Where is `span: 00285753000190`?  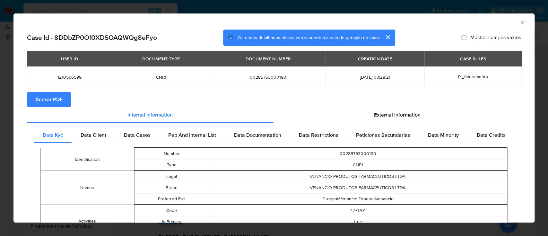
span: 00285753000190 is located at coordinates (268, 77).